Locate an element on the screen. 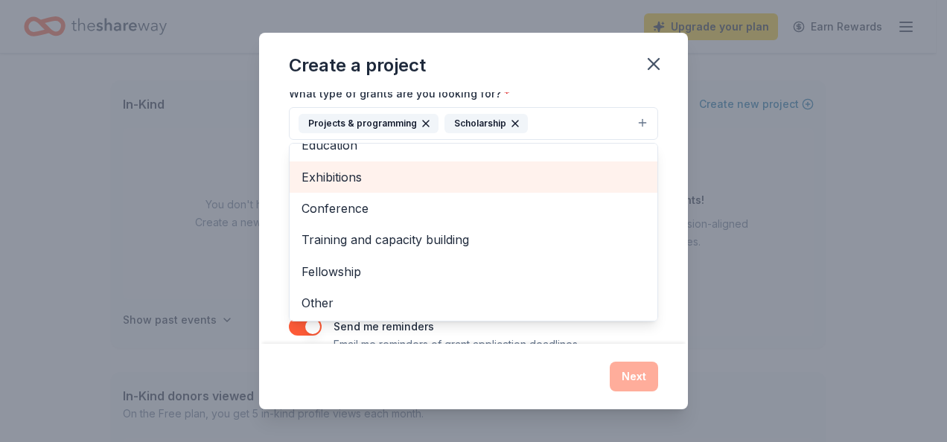 The height and width of the screenshot is (442, 947). span: Training and capacity building is located at coordinates (473, 240).